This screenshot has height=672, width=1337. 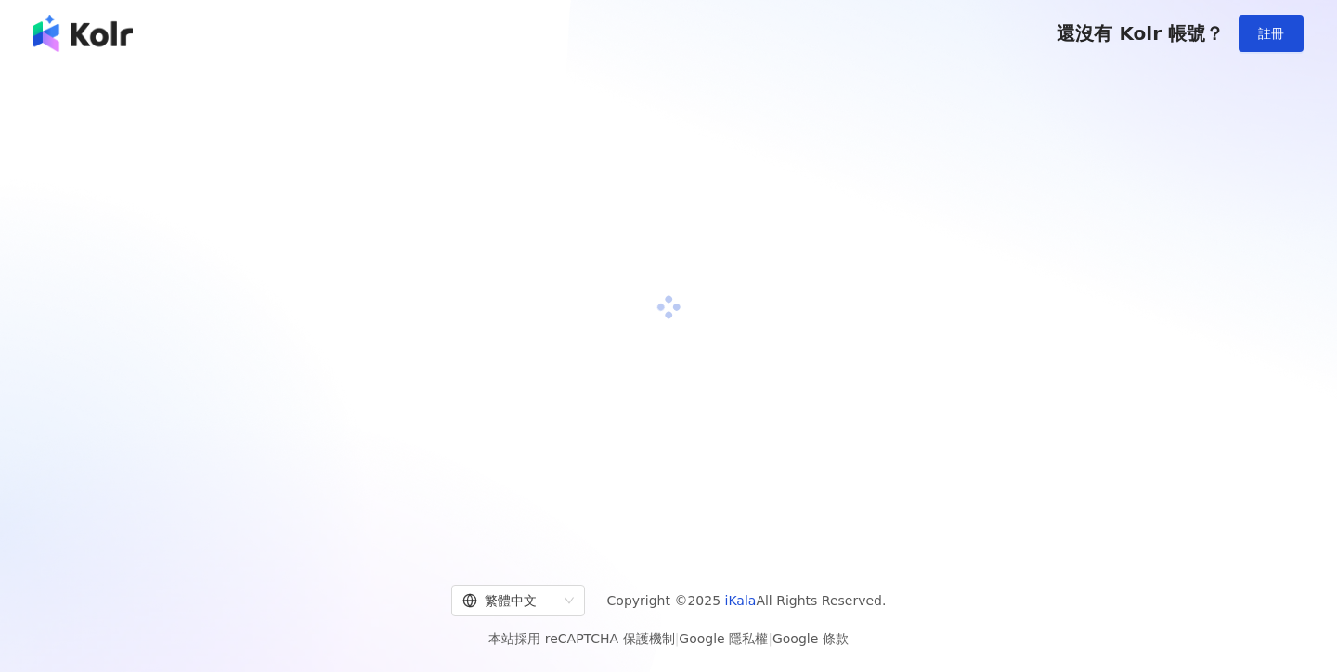 I want to click on div: 繁體中文, so click(x=510, y=601).